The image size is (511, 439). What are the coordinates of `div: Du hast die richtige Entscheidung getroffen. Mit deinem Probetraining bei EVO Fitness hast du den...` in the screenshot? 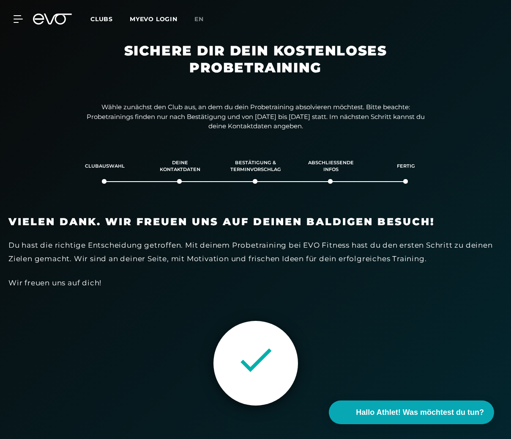 It's located at (255, 252).